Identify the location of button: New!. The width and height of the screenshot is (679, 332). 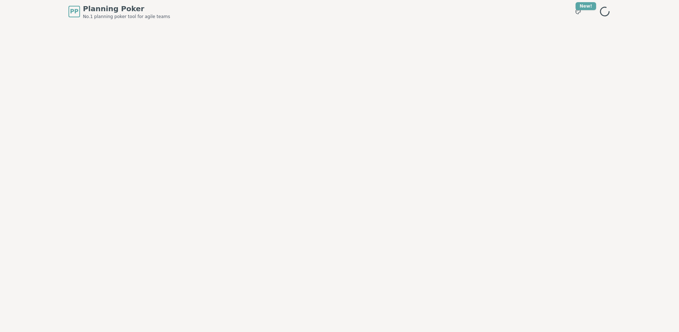
(578, 12).